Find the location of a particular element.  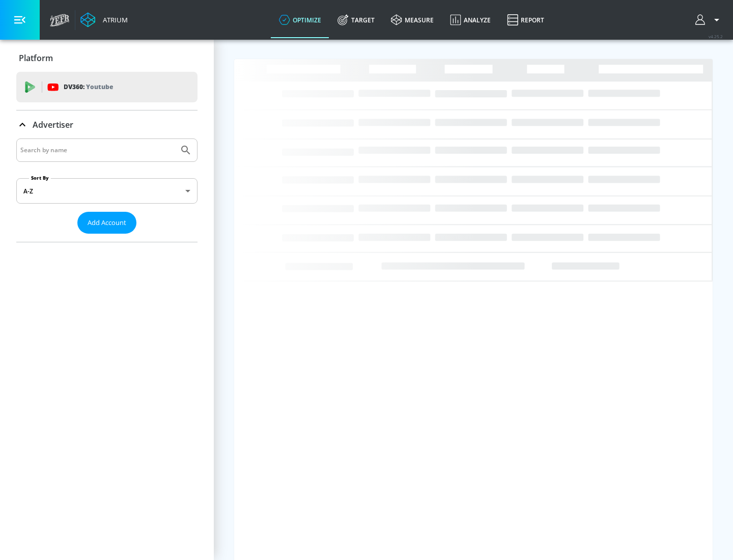

div: DV360: Youtube is located at coordinates (107, 87).